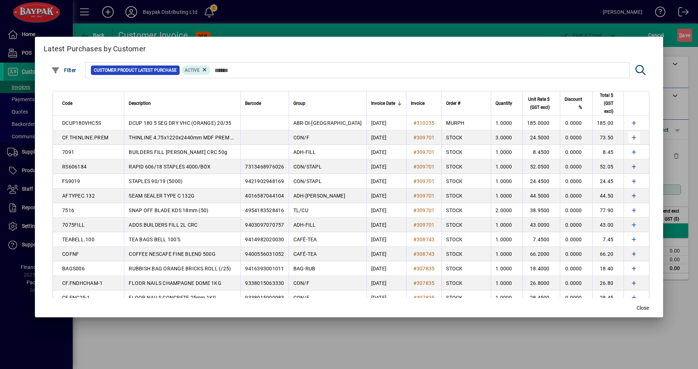  Describe the element at coordinates (541, 152) in the screenshot. I see `td: 8.4500` at that location.